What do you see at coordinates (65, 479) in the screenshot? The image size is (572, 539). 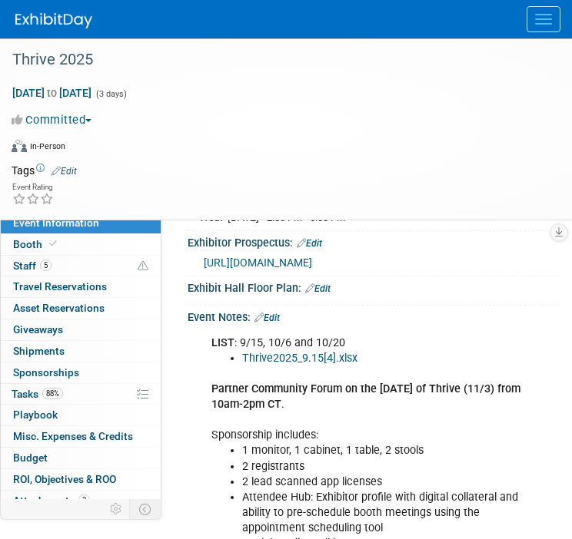 I see `span: ROI, Objectives & ROO` at bounding box center [65, 479].